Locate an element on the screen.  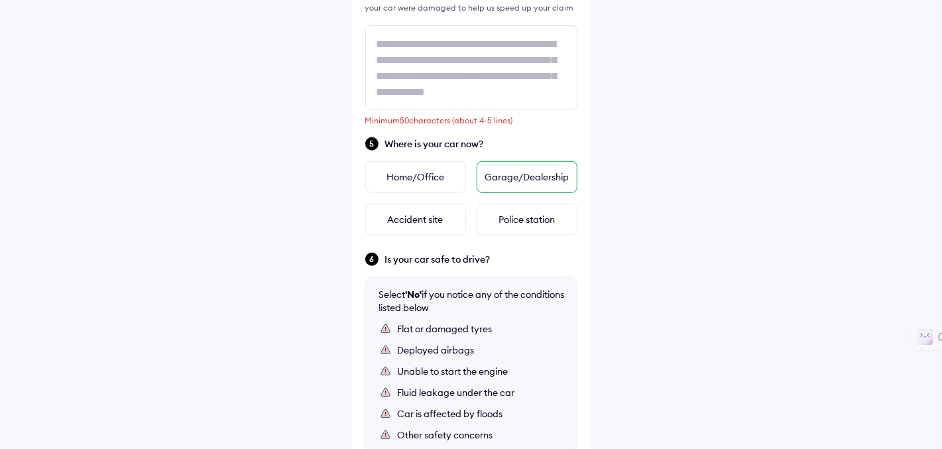
div: Home/Office is located at coordinates (415, 177).